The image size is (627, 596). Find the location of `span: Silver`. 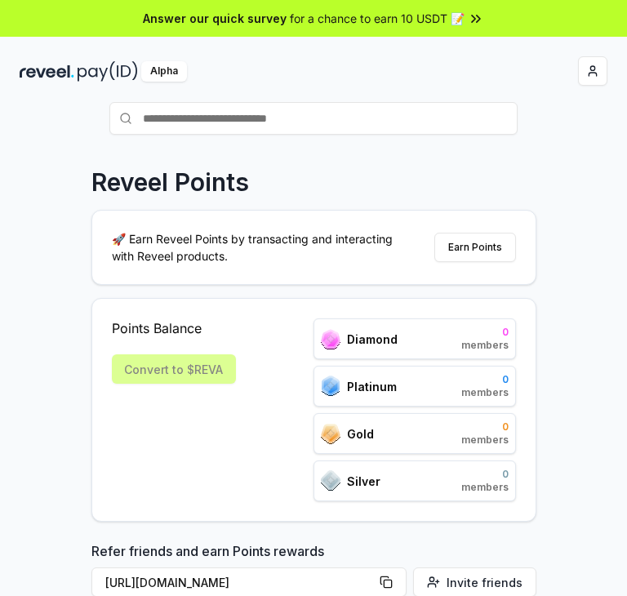

span: Silver is located at coordinates (363, 481).